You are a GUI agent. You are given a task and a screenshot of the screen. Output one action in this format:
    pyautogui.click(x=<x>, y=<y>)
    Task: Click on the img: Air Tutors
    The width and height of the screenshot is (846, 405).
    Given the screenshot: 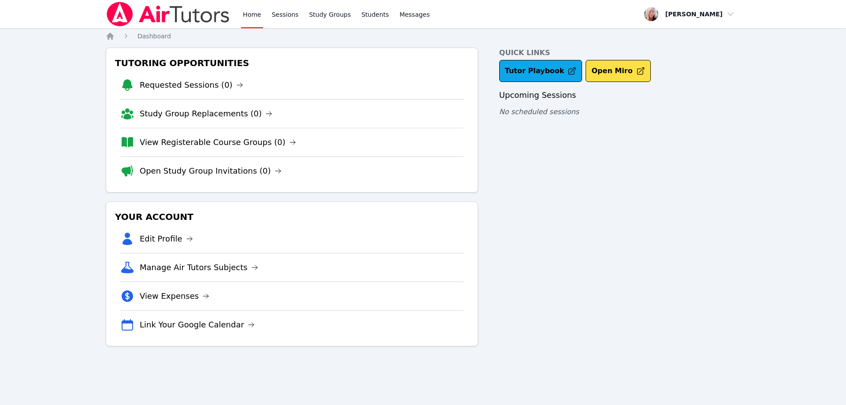 What is the action you would take?
    pyautogui.click(x=168, y=14)
    